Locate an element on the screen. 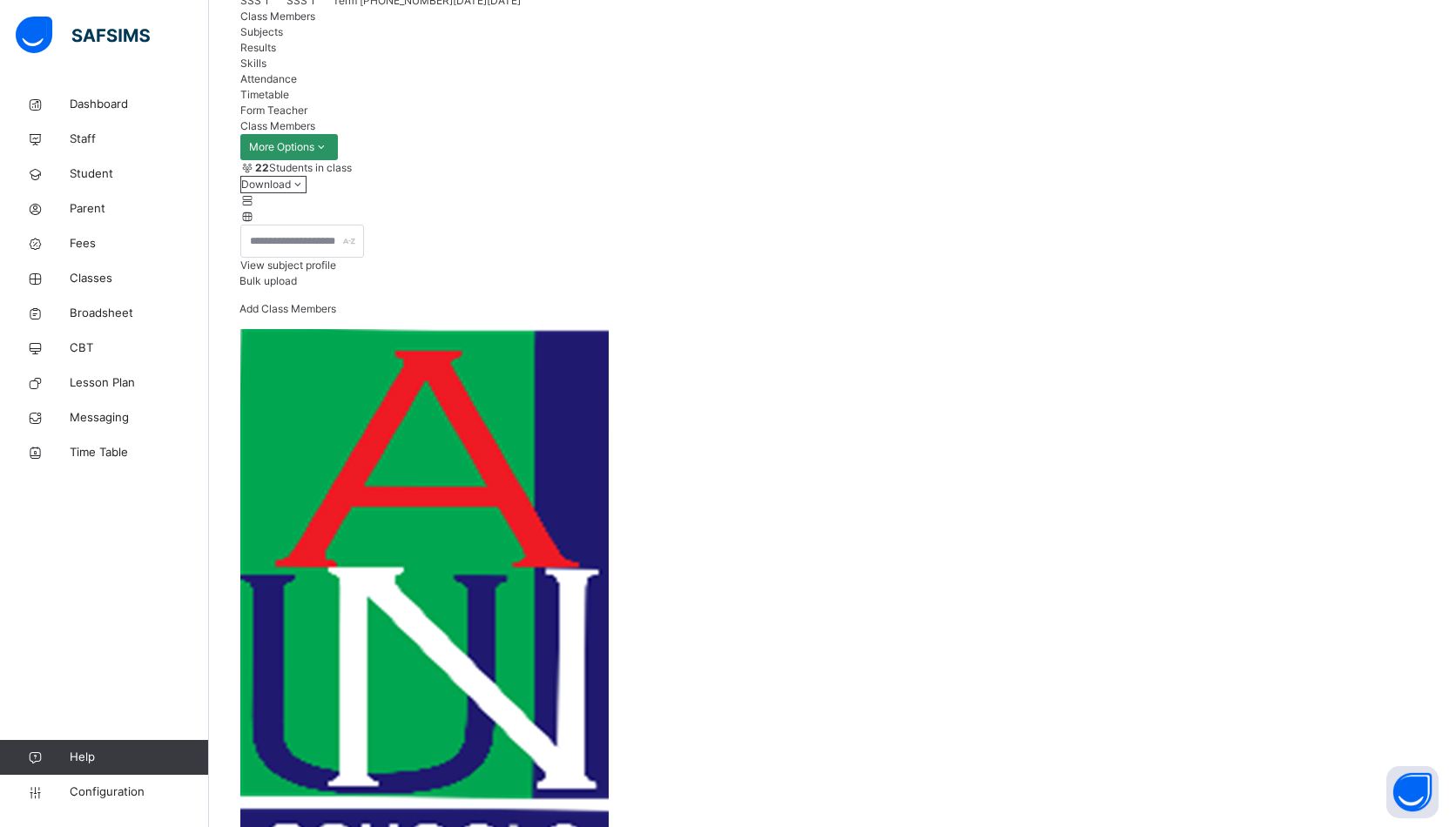 The width and height of the screenshot is (1456, 827). span: Attendance is located at coordinates (268, 78).